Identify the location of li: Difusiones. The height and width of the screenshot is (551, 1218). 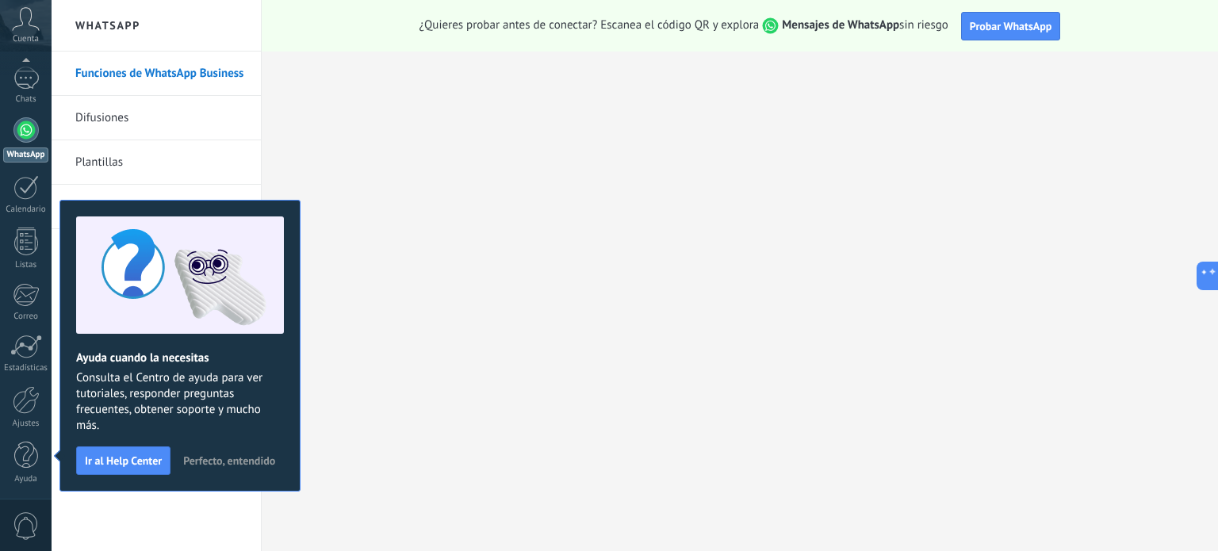
(156, 118).